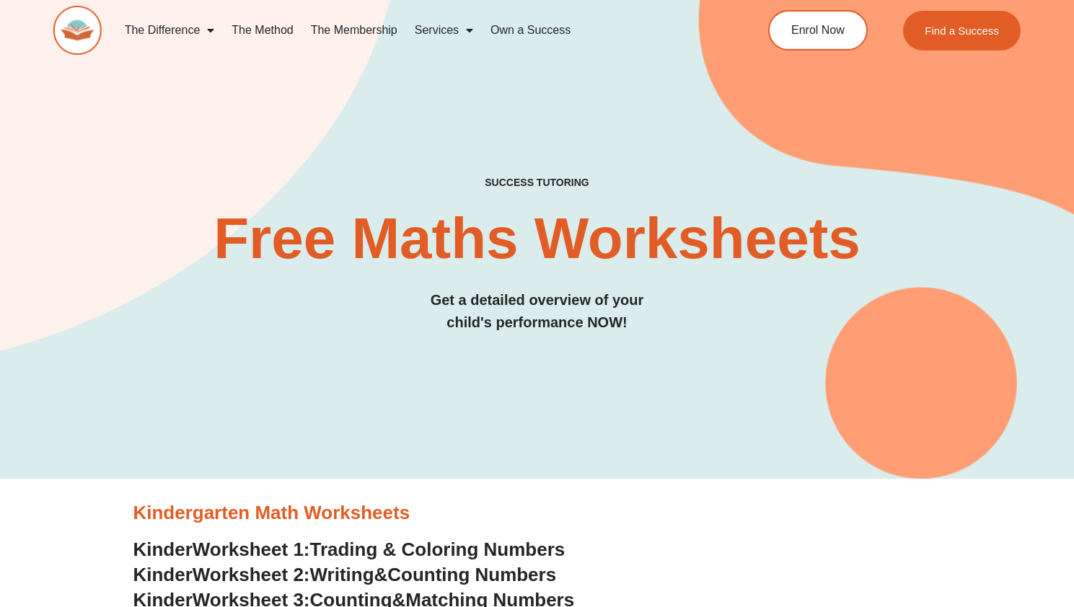  I want to click on span: Worksheet 1:, so click(251, 550).